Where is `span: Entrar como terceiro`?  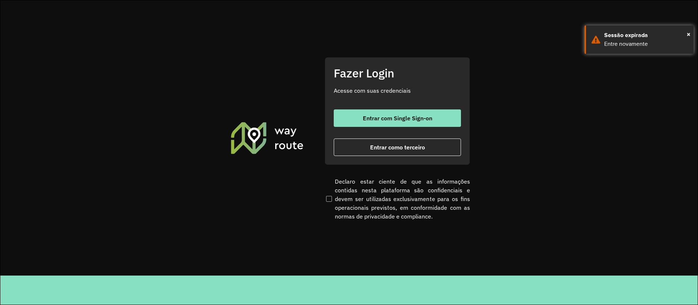 span: Entrar como terceiro is located at coordinates (397, 147).